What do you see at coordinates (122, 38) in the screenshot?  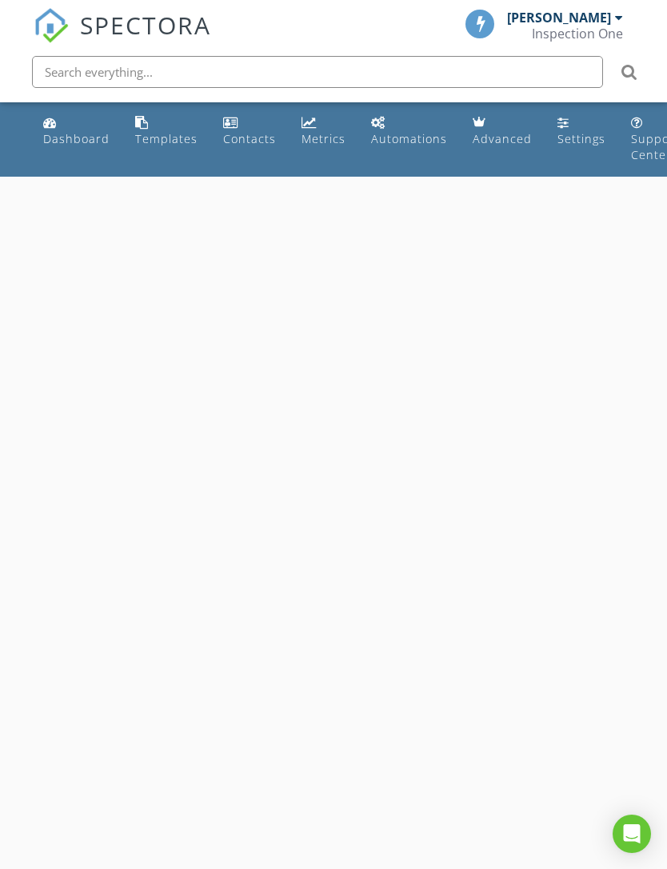 I see `a: SPECTORA` at bounding box center [122, 38].